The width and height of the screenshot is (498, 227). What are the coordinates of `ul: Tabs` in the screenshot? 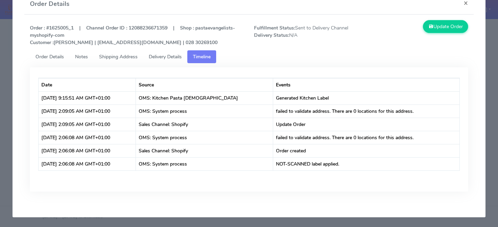 It's located at (249, 57).